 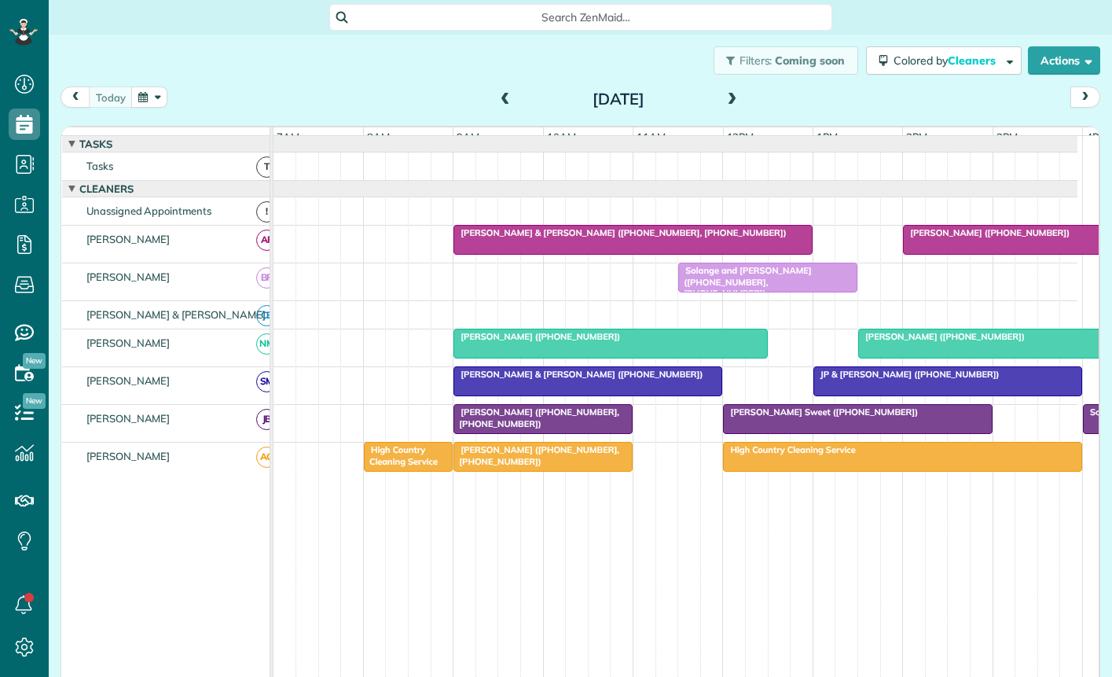 What do you see at coordinates (1085, 97) in the screenshot?
I see `button: next` at bounding box center [1085, 97].